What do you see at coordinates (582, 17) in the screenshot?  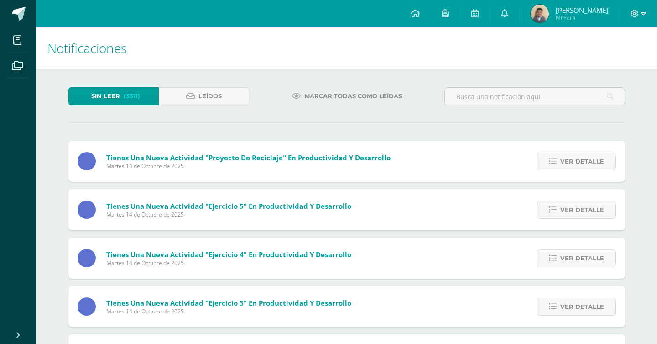 I see `span: Mi Perfil` at bounding box center [582, 17].